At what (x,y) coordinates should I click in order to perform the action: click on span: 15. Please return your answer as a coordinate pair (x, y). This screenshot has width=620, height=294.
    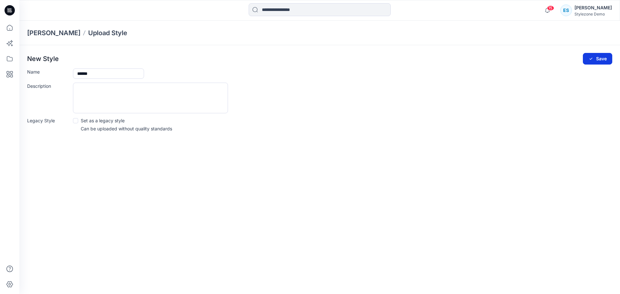
    Looking at the image, I should click on (551, 8).